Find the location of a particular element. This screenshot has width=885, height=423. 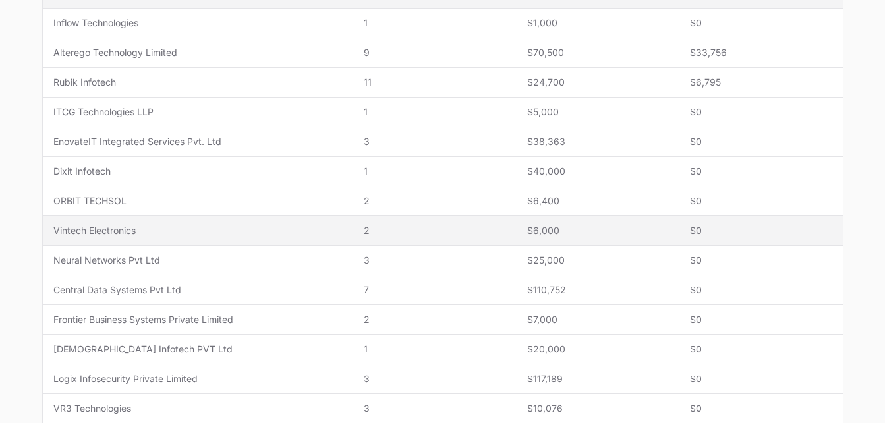

span: $40,000 is located at coordinates (598, 171).